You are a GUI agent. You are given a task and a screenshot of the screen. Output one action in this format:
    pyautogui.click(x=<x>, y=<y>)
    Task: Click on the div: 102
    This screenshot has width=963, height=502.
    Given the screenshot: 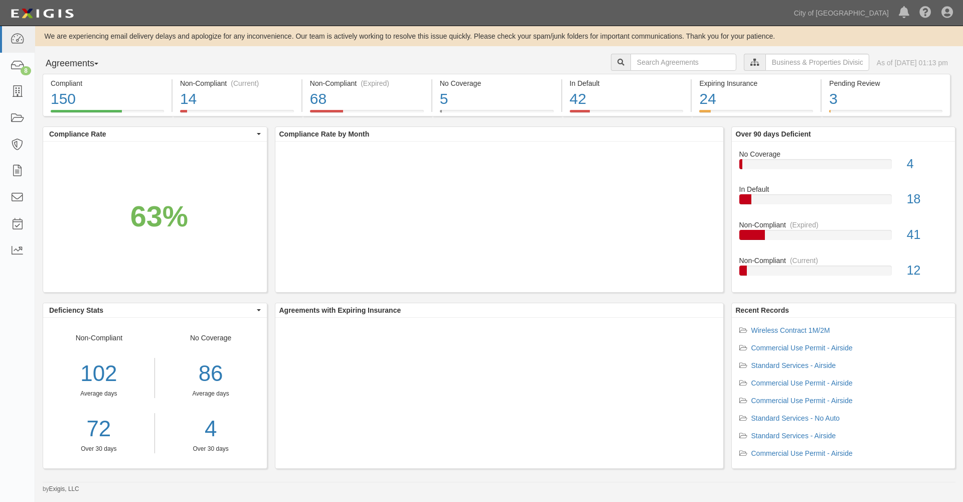 What is the action you would take?
    pyautogui.click(x=99, y=373)
    